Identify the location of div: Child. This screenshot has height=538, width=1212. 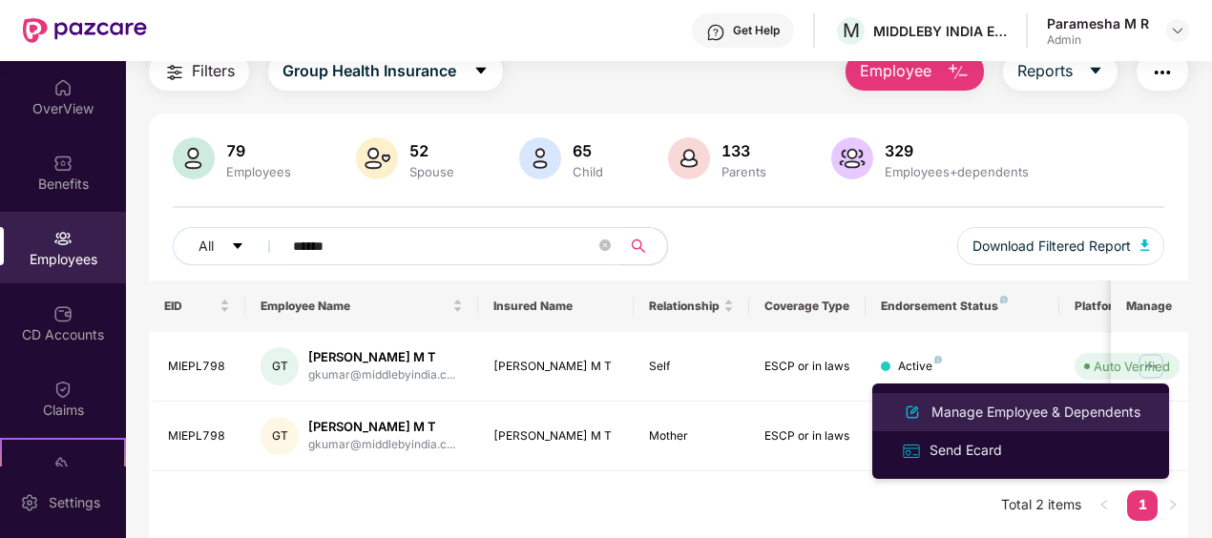
(588, 172).